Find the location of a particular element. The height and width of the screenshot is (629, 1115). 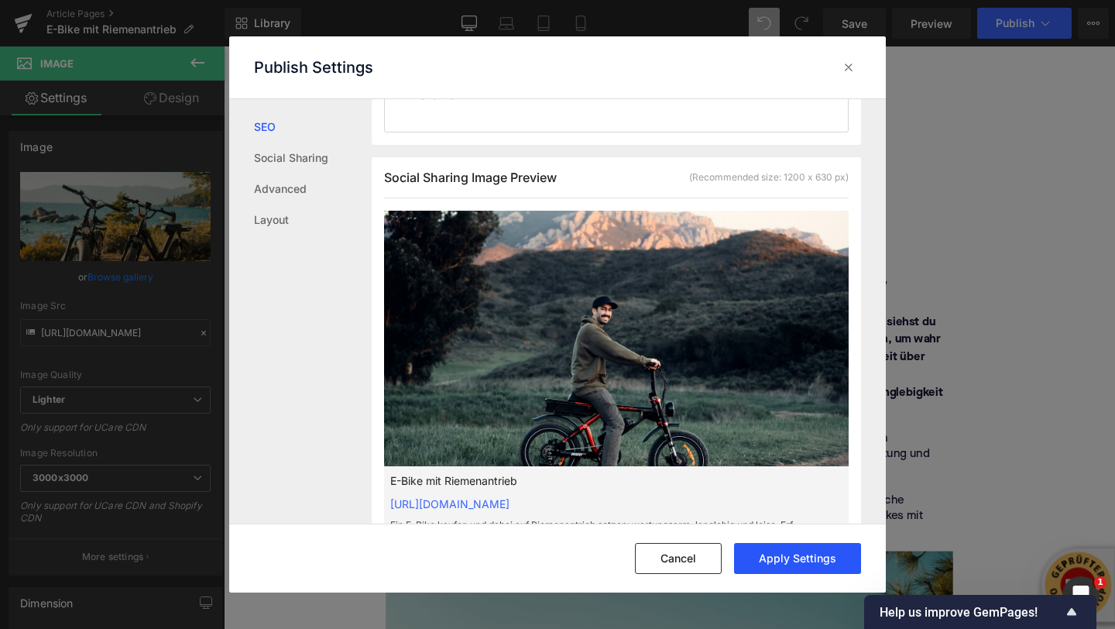

button: Show survey - Help us improve GemPages! is located at coordinates (981, 612).